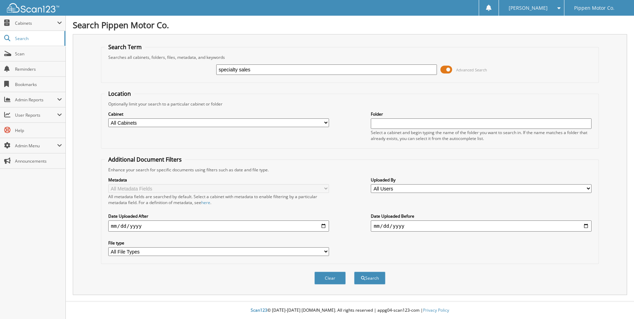  I want to click on legend: Search Term, so click(125, 47).